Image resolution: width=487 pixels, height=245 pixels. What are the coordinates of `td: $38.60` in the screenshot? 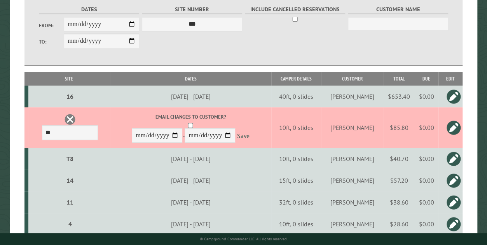 It's located at (399, 202).